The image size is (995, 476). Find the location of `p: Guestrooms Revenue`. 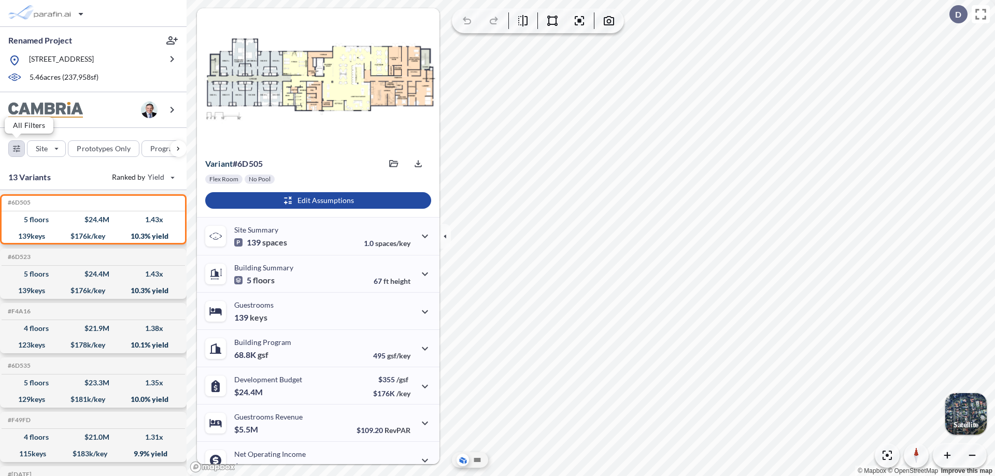

p: Guestrooms Revenue is located at coordinates (268, 416).